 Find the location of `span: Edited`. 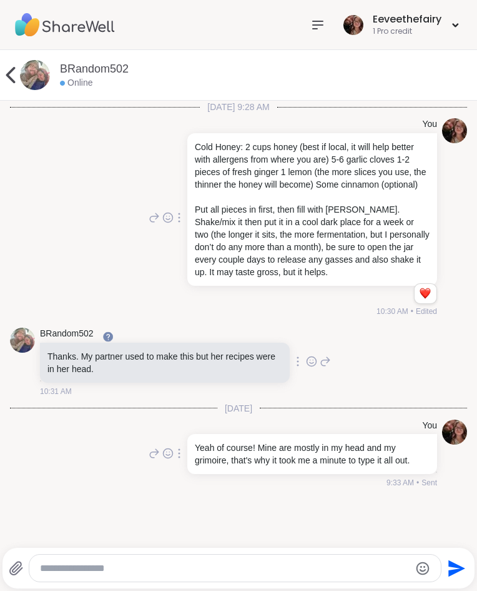

span: Edited is located at coordinates (427, 311).